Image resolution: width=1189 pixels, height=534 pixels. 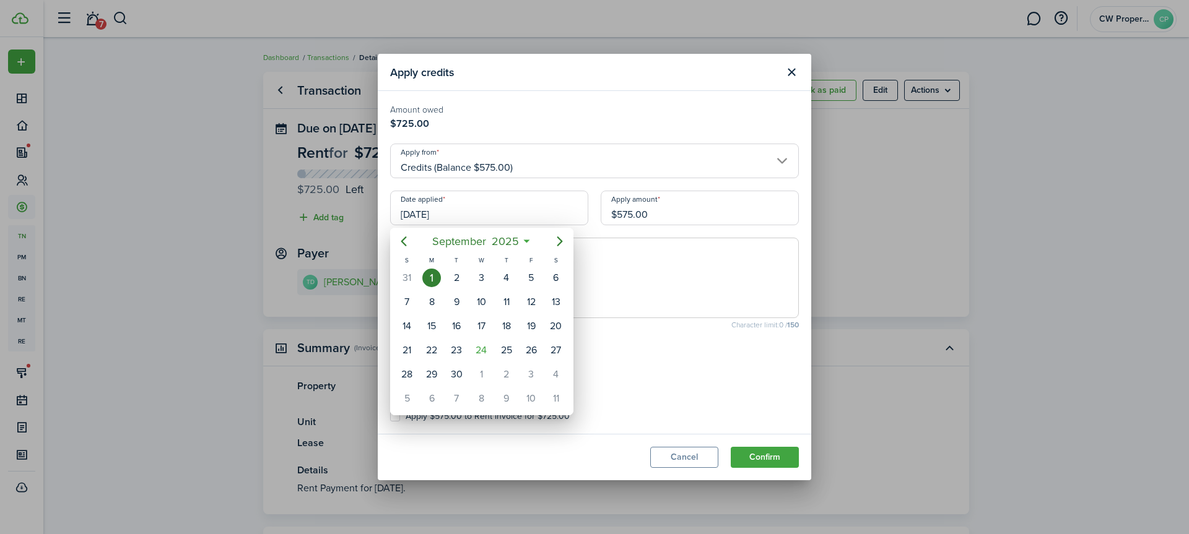 I want to click on div: Wednesday, September 17, 2025, so click(x=481, y=326).